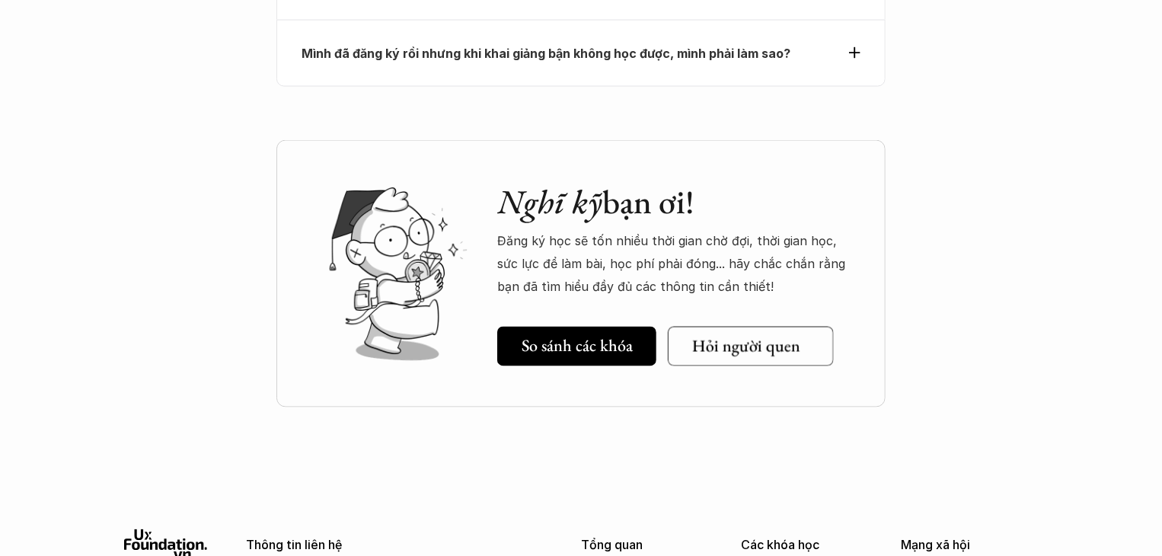 The image size is (1162, 556). Describe the element at coordinates (546, 53) in the screenshot. I see `strong: Mình đã đăng ký rồi nhưng khi khai giảng bận không học được, mình phải làm sao?` at that location.